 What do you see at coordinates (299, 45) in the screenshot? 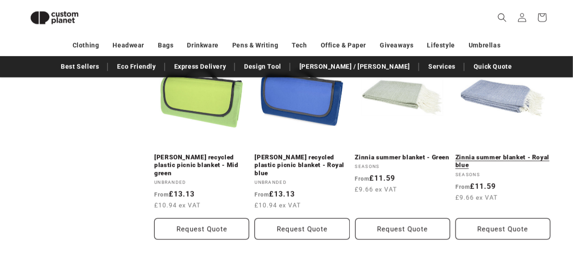
I see `a: Tech` at bounding box center [299, 45].